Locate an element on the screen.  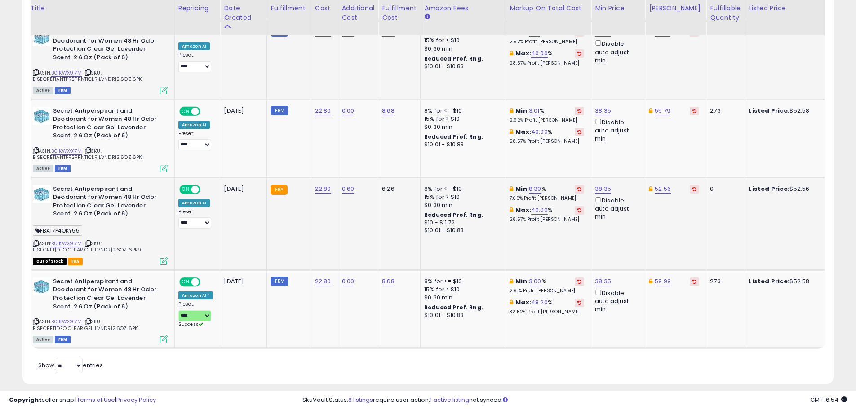
span: ON is located at coordinates (186, 282).